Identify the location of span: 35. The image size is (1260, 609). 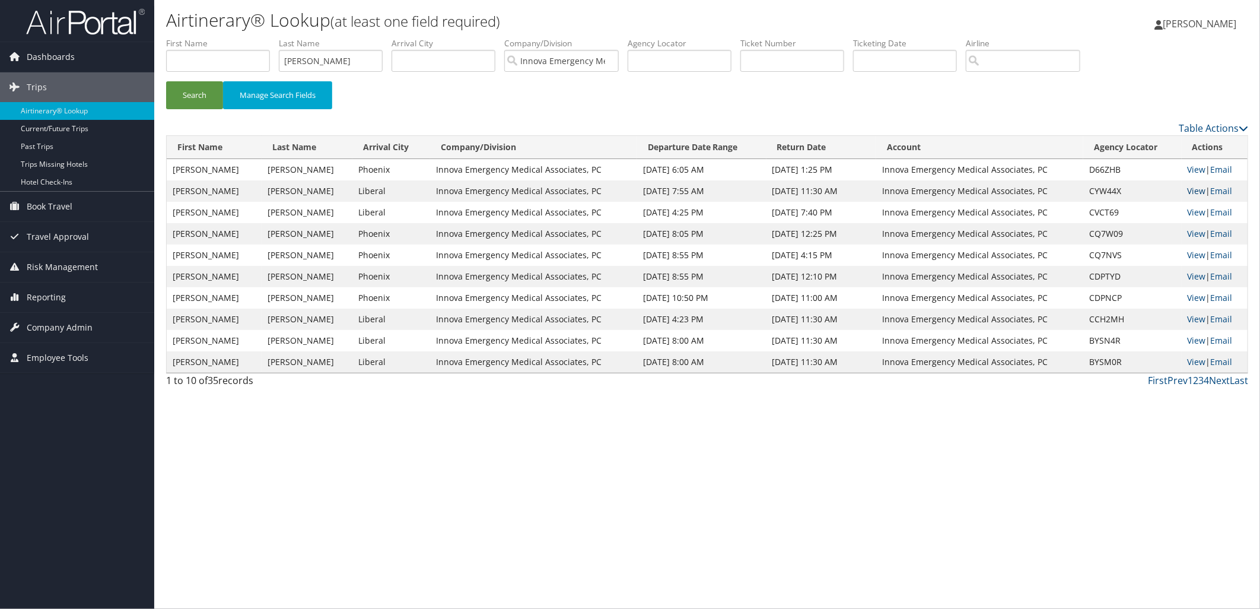
(213, 380).